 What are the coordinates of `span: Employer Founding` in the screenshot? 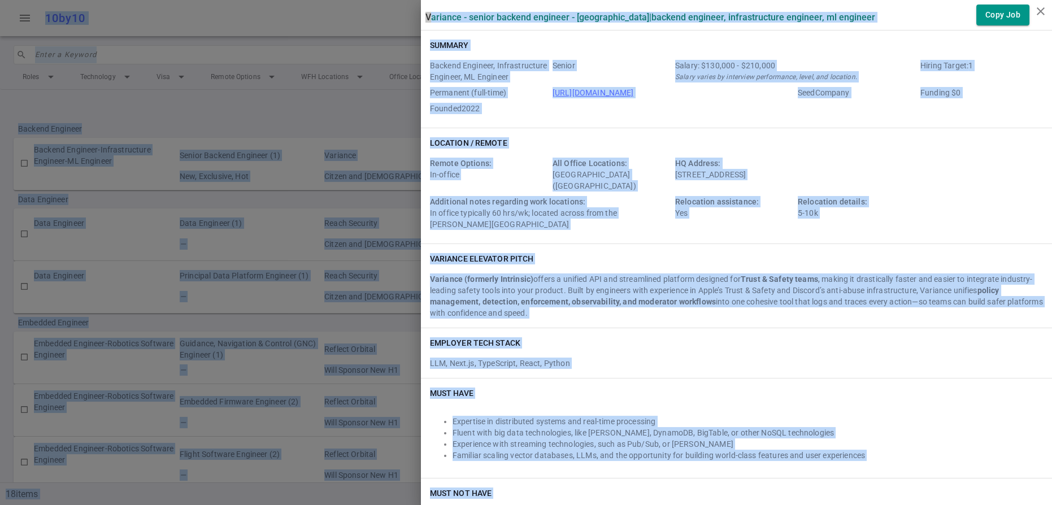 It's located at (979, 93).